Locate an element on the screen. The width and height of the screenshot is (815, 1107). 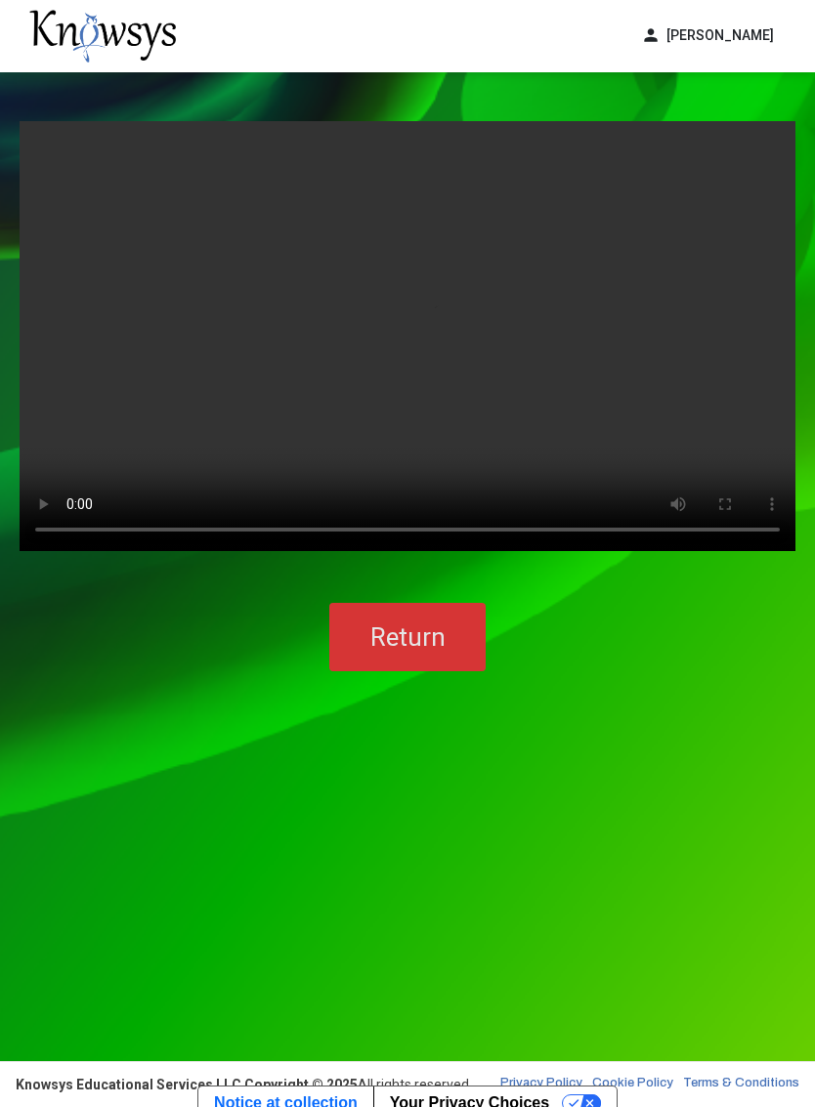
strong: Knowsys Educational Services LLC Copyright © 2025 is located at coordinates (187, 1085).